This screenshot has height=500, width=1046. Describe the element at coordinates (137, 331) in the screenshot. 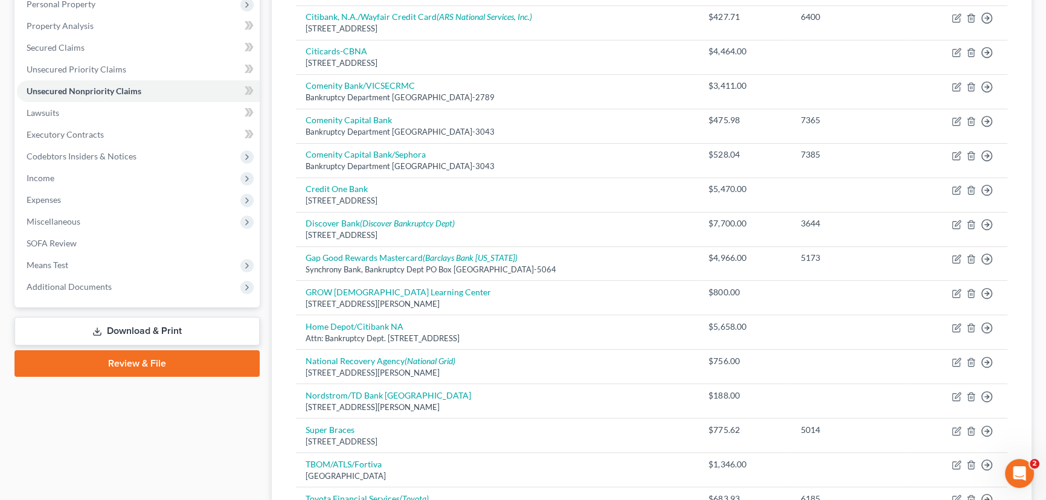

I see `a: Download & Print` at that location.